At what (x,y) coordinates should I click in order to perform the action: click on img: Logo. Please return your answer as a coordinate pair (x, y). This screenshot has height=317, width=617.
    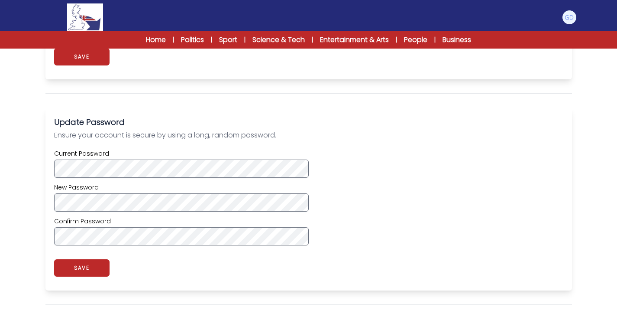
    Looking at the image, I should click on (85, 17).